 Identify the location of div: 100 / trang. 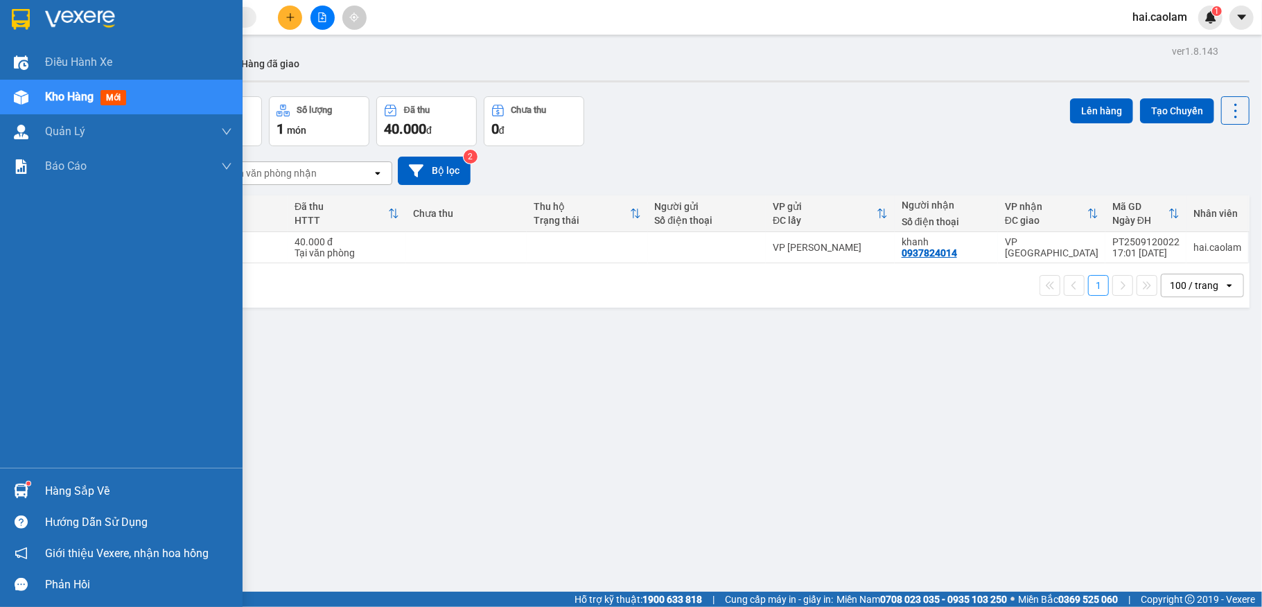
(1194, 286).